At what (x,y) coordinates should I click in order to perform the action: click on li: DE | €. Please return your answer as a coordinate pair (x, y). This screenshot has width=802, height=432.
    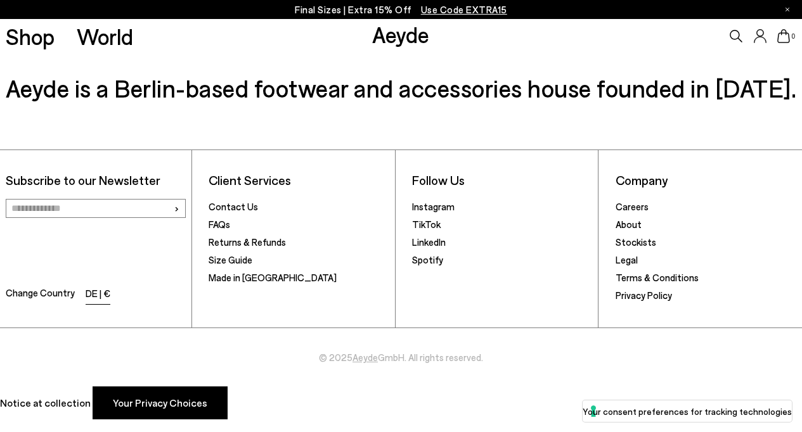
    Looking at the image, I should click on (98, 295).